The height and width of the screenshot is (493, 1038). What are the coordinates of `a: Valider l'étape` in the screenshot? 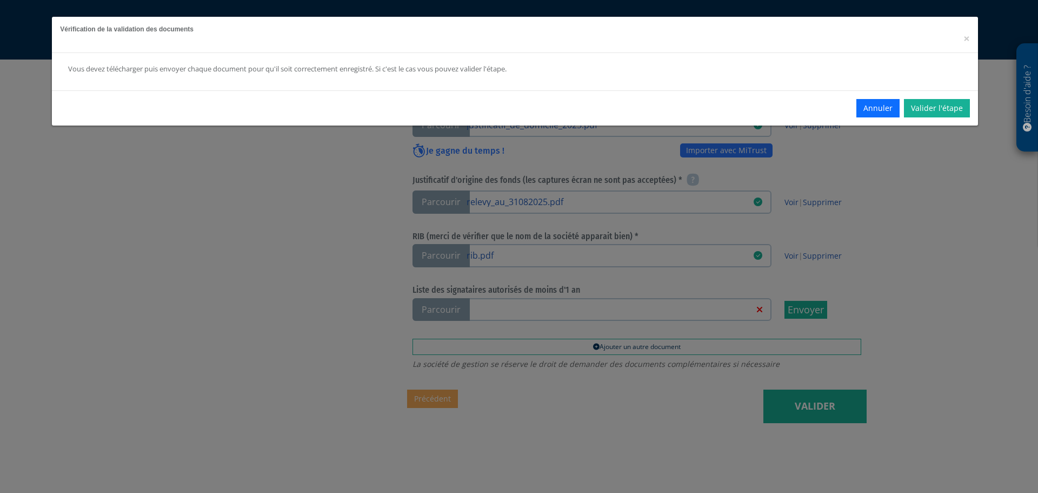 It's located at (937, 108).